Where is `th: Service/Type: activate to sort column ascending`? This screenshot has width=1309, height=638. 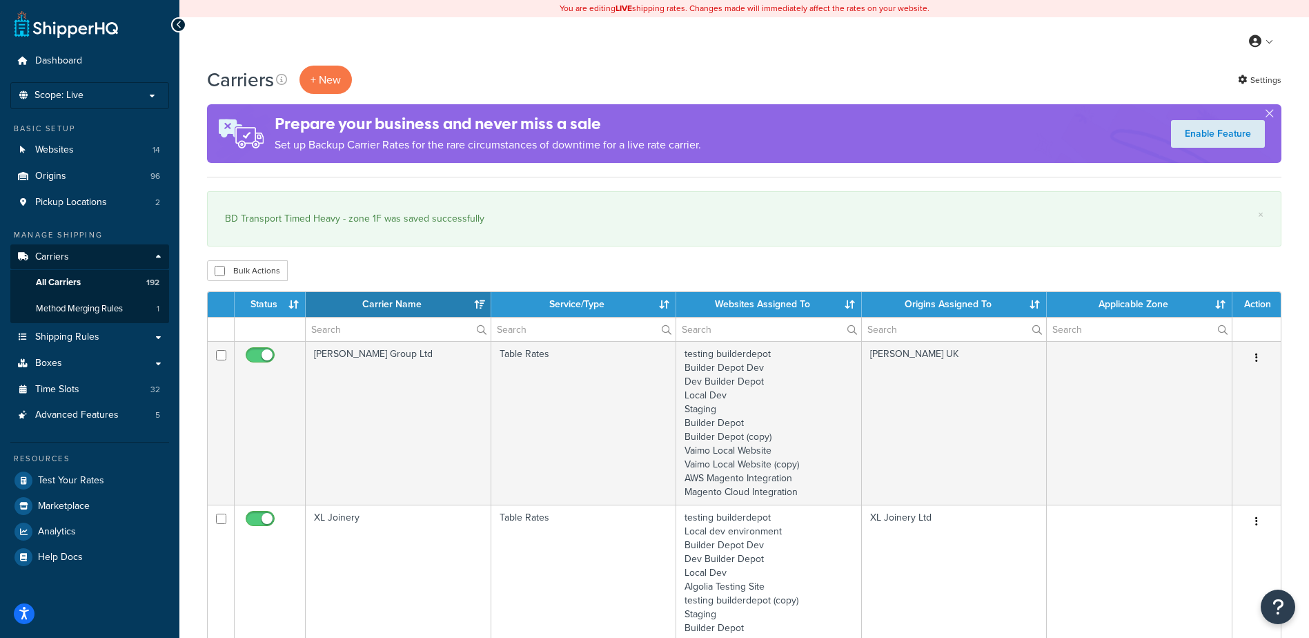 th: Service/Type: activate to sort column ascending is located at coordinates (584, 304).